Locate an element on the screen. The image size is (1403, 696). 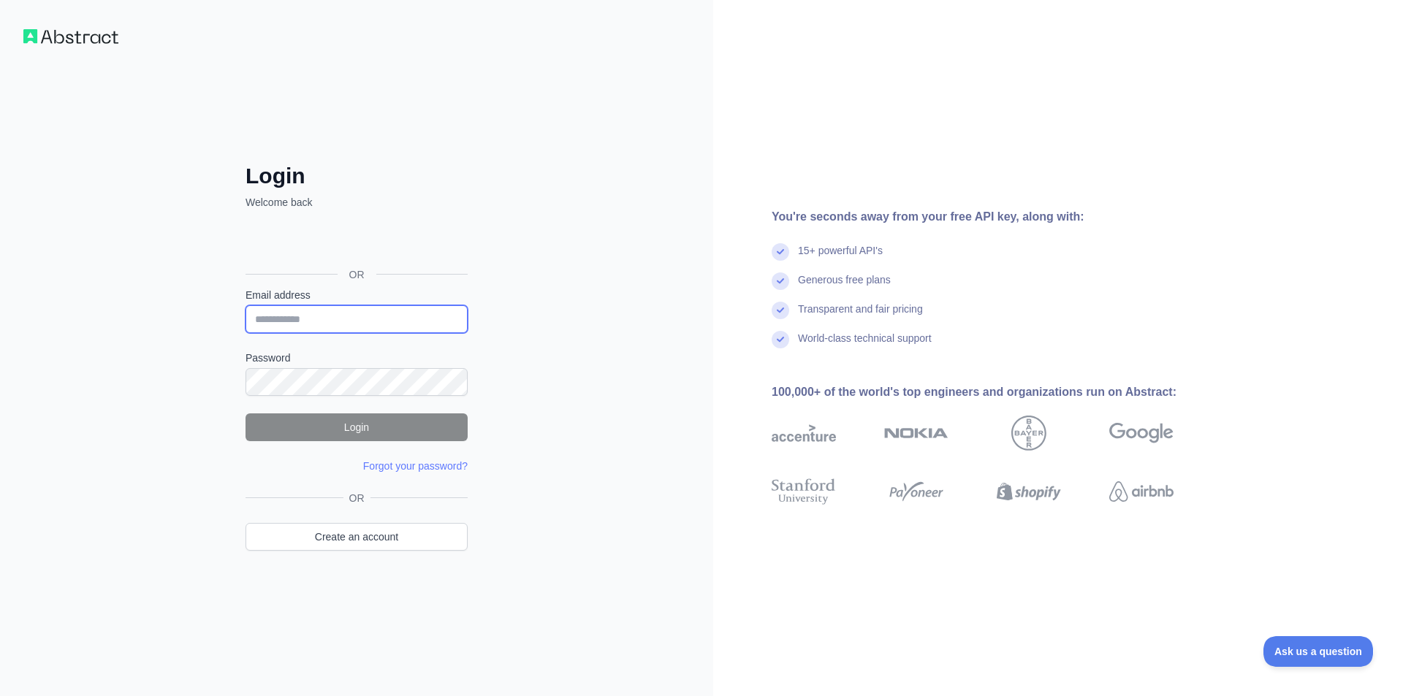
div: Generous free plans is located at coordinates (844, 287).